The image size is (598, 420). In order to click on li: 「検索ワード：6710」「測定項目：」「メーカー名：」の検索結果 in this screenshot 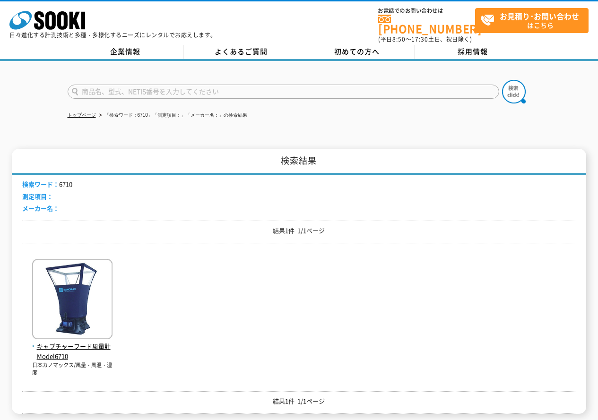, I will do `click(172, 115)`.